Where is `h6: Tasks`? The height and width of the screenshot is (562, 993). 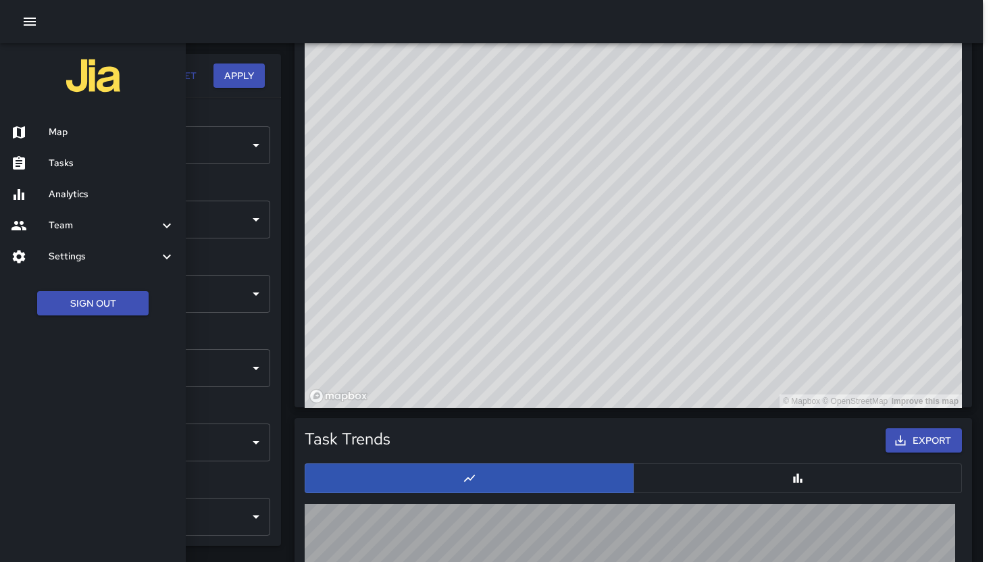
h6: Tasks is located at coordinates (111, 163).